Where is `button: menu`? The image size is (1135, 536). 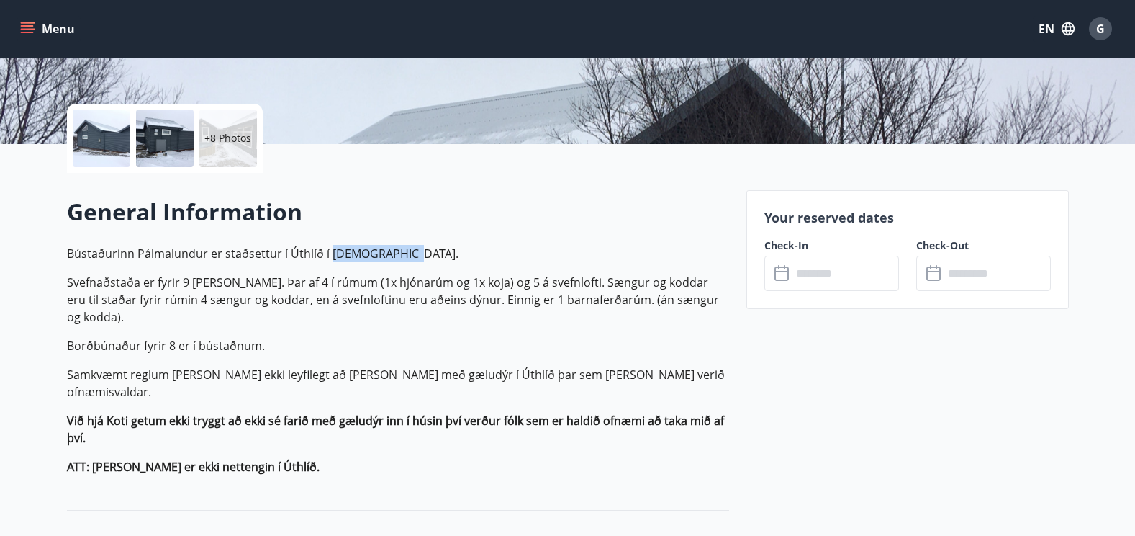
button: menu is located at coordinates (49, 29).